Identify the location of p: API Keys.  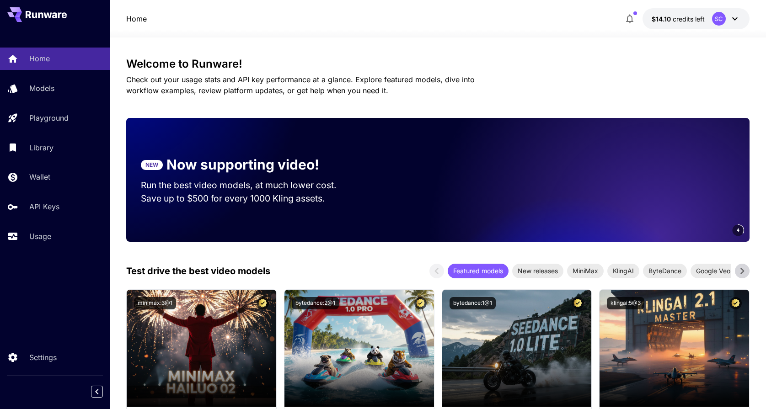
(44, 207).